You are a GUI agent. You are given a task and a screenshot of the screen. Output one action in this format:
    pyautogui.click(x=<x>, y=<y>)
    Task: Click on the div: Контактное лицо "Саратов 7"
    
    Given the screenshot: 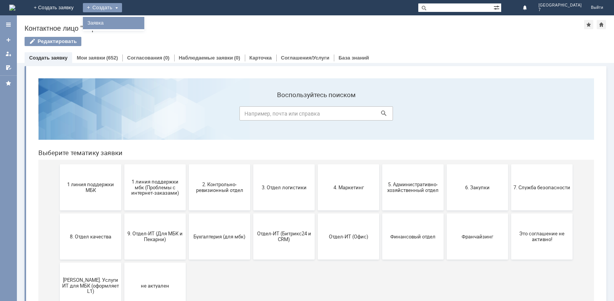 What is the action you would take?
    pyautogui.click(x=304, y=28)
    